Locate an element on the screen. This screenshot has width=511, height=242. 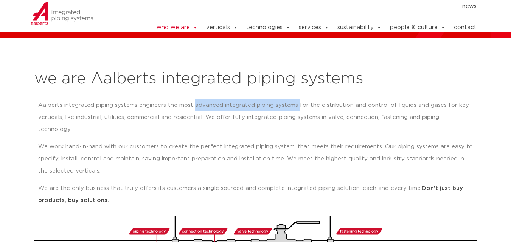
a: services is located at coordinates (314, 28).